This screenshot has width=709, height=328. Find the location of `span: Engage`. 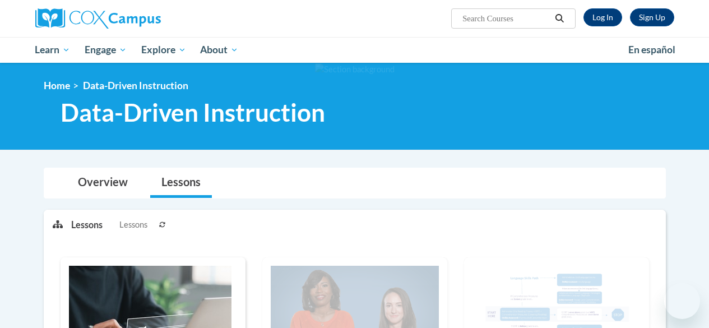

span: Engage is located at coordinates (105, 50).